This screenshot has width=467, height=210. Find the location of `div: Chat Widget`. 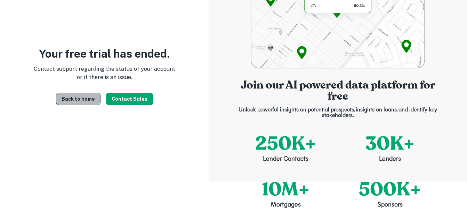

div: Chat Widget is located at coordinates (449, 171).